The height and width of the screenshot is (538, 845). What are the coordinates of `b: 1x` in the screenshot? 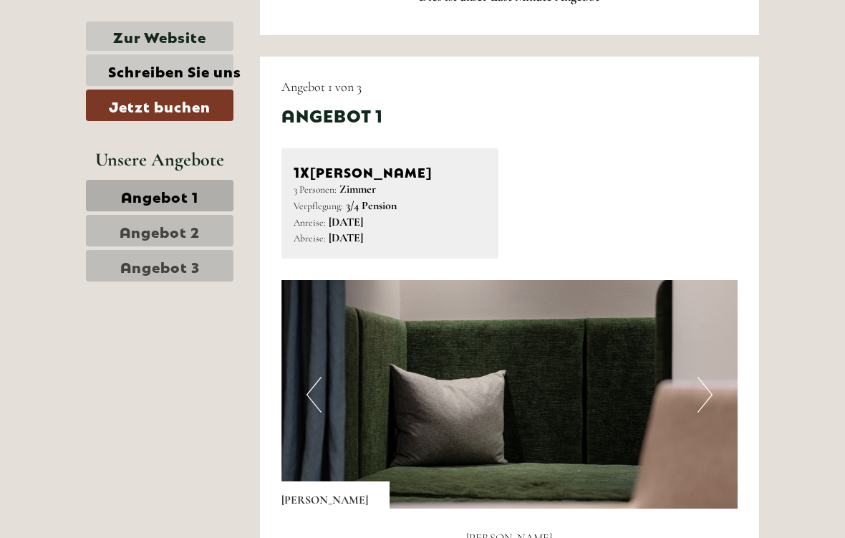 It's located at (302, 170).